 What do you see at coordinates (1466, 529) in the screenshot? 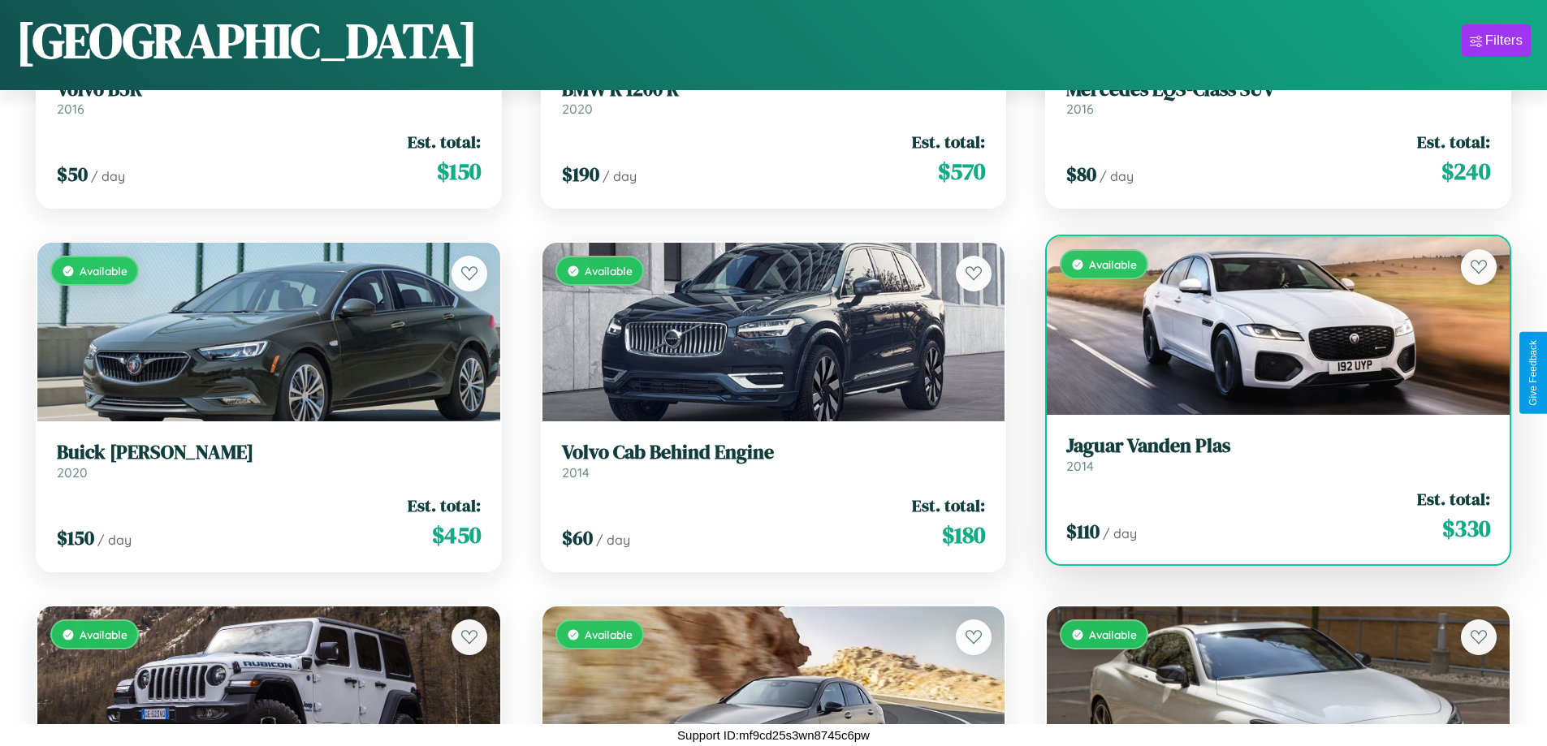
I see `span: $ 330` at bounding box center [1466, 529].